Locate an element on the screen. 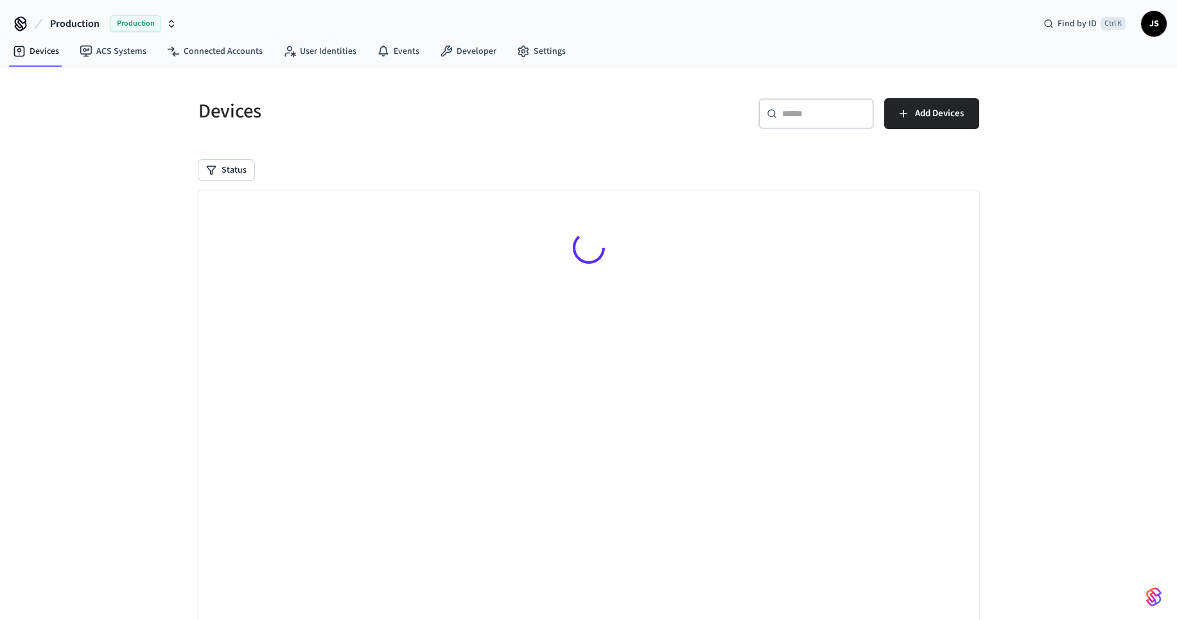  div: Find by IDCtrl K is located at coordinates (1084, 24).